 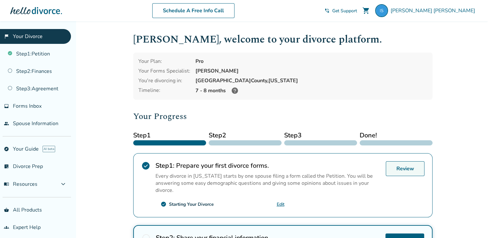 What do you see at coordinates (6, 184) in the screenshot?
I see `span: menu_book` at bounding box center [6, 184].